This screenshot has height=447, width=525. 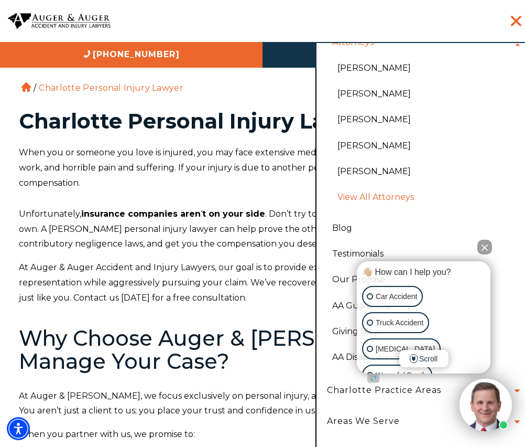 I want to click on div: Accessibility Menu, so click(x=18, y=428).